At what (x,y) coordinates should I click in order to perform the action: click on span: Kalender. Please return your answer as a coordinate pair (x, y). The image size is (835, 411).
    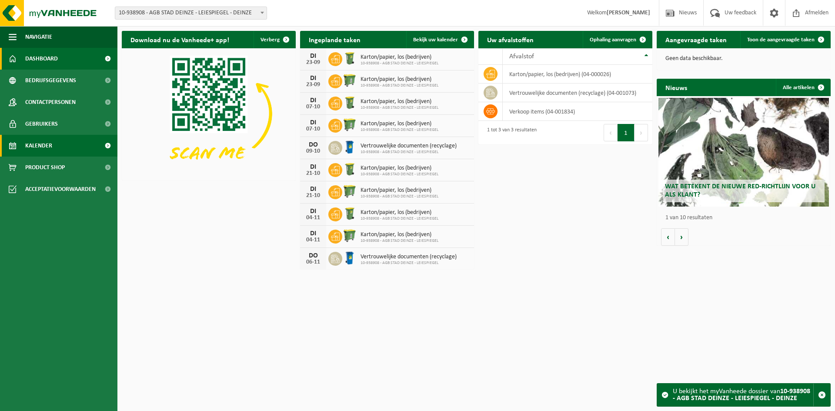
    Looking at the image, I should click on (39, 146).